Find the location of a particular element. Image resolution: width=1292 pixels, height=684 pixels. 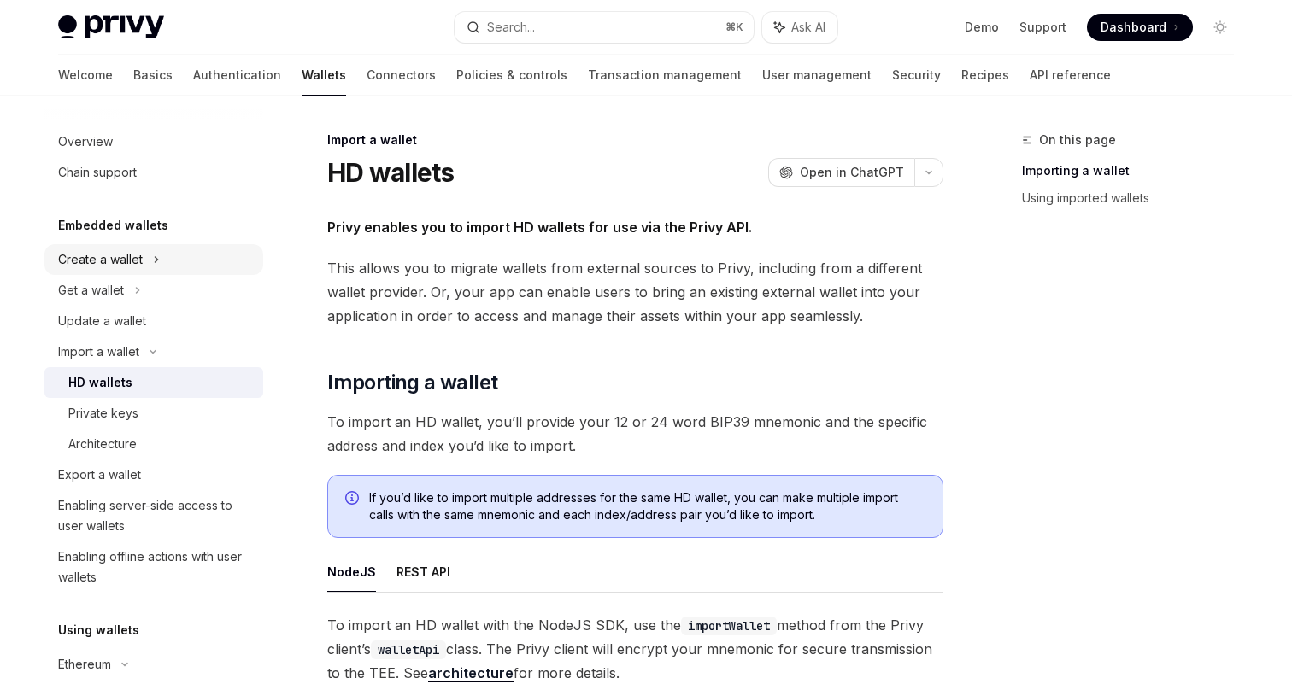

a: API reference is located at coordinates (1069, 75).